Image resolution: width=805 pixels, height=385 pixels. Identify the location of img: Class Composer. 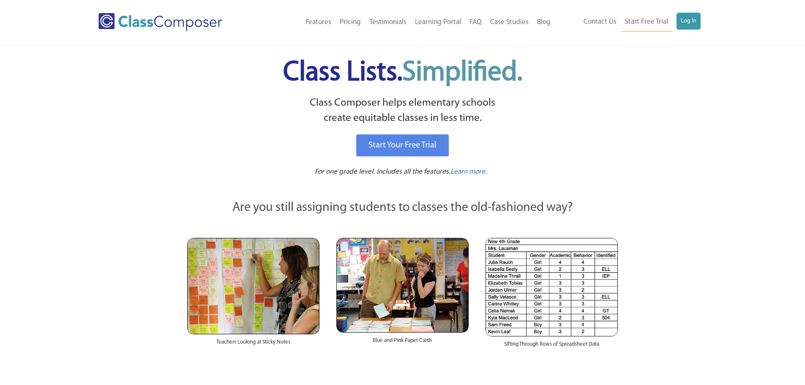
(160, 22).